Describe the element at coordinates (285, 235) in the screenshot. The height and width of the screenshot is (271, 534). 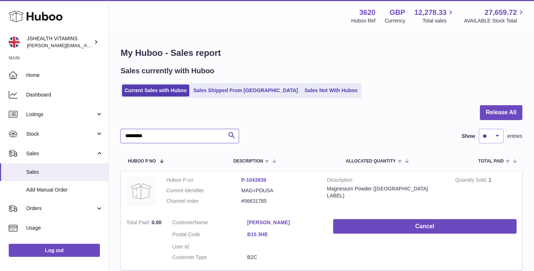
I see `a: B15 3HE` at that location.